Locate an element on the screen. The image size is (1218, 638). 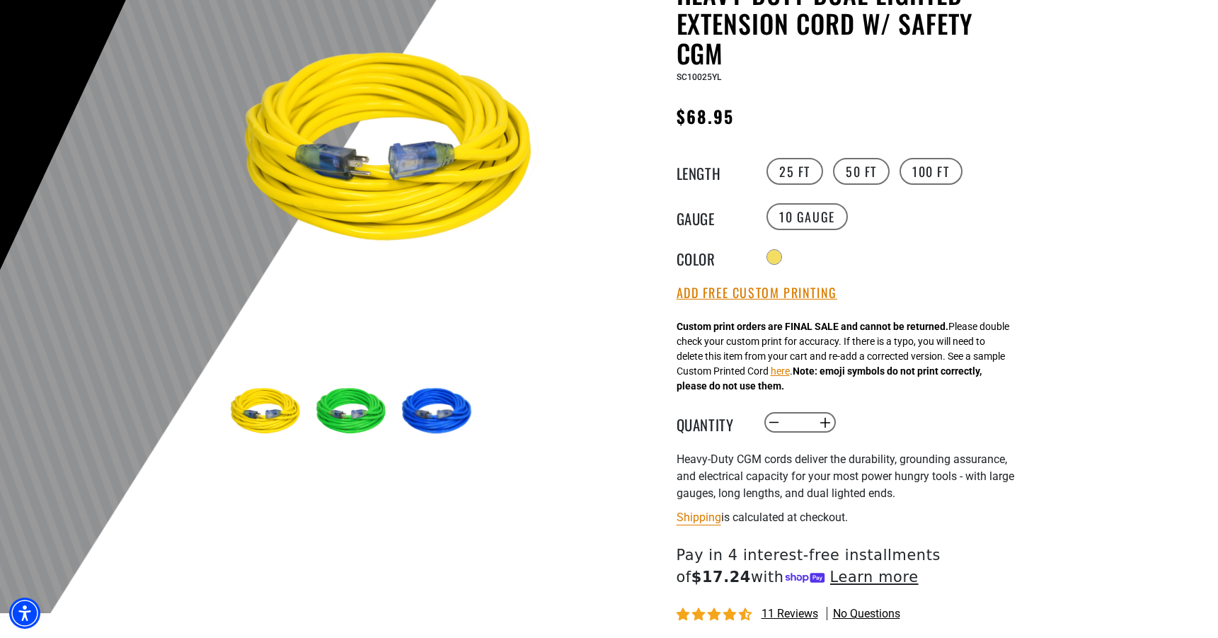
span: 11 reviews is located at coordinates (790, 613).